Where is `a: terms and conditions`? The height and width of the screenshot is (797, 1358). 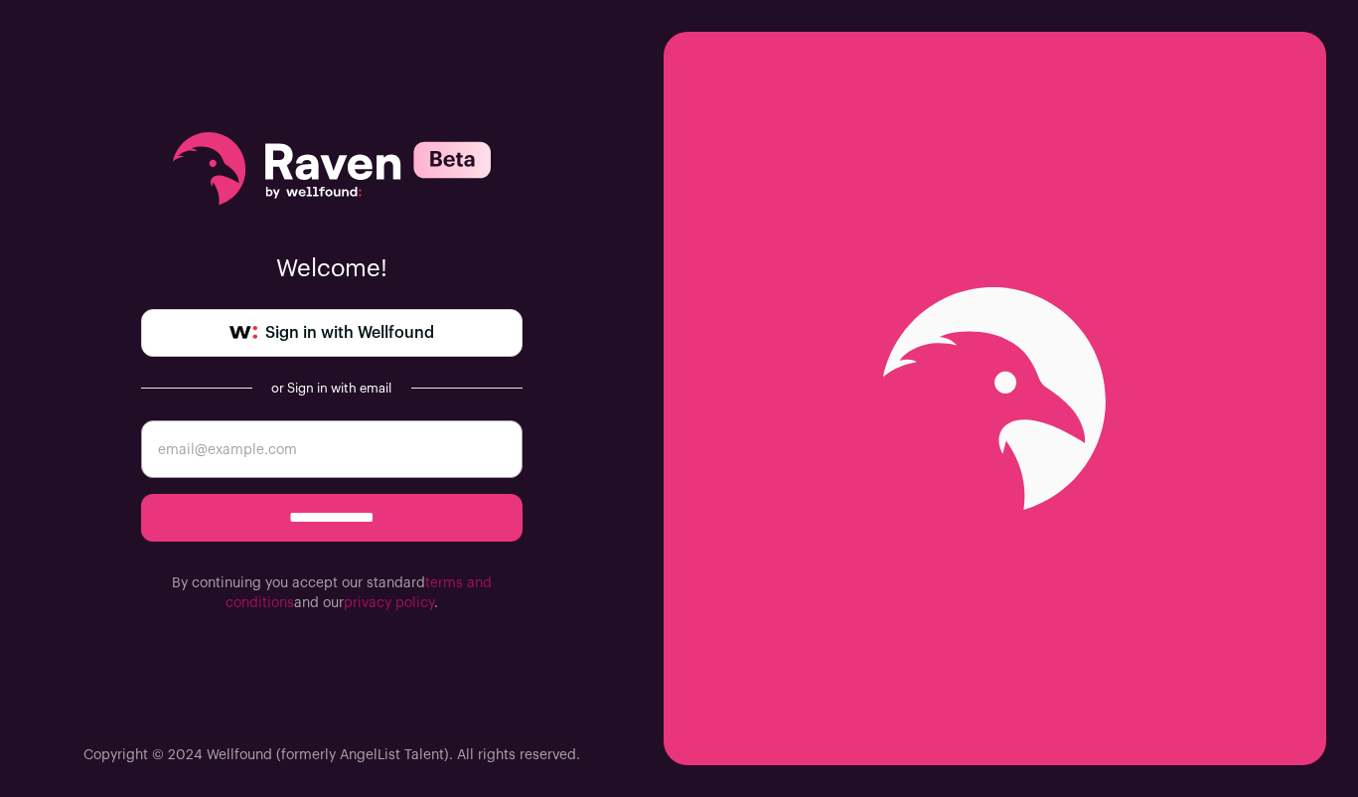
a: terms and conditions is located at coordinates (359, 593).